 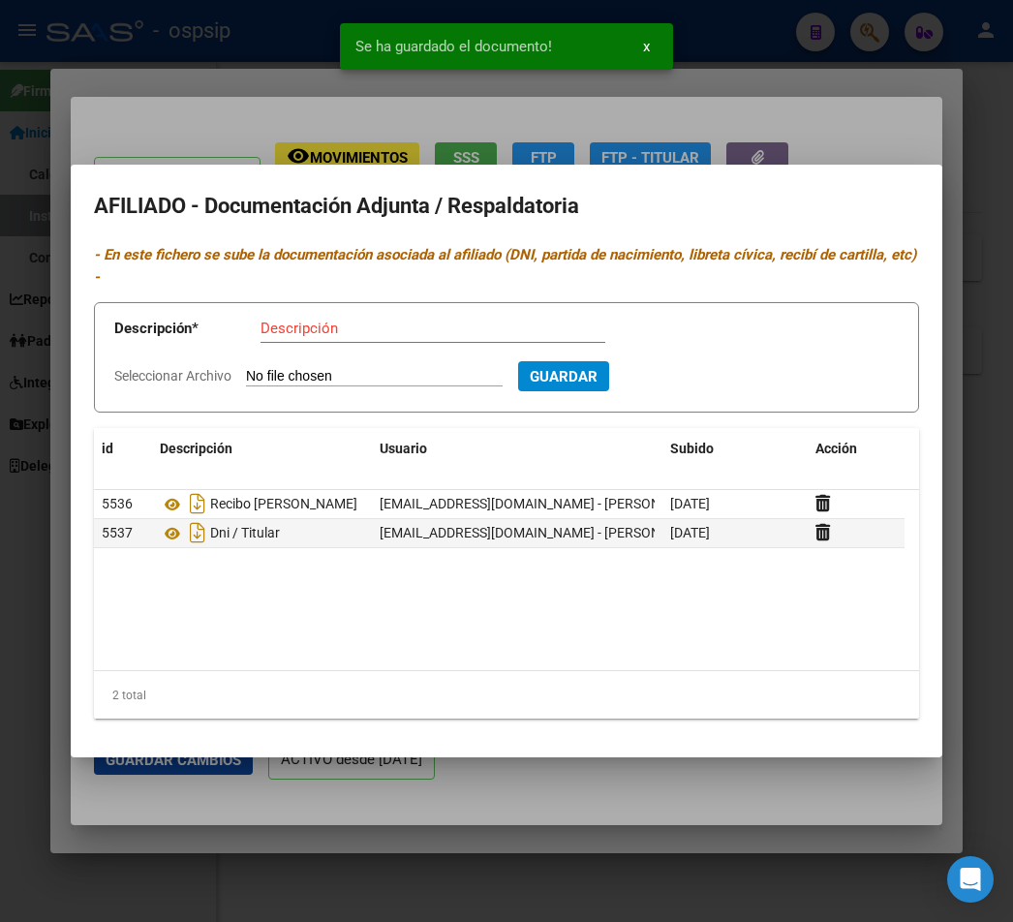 I want to click on span: Usuario, so click(x=403, y=448).